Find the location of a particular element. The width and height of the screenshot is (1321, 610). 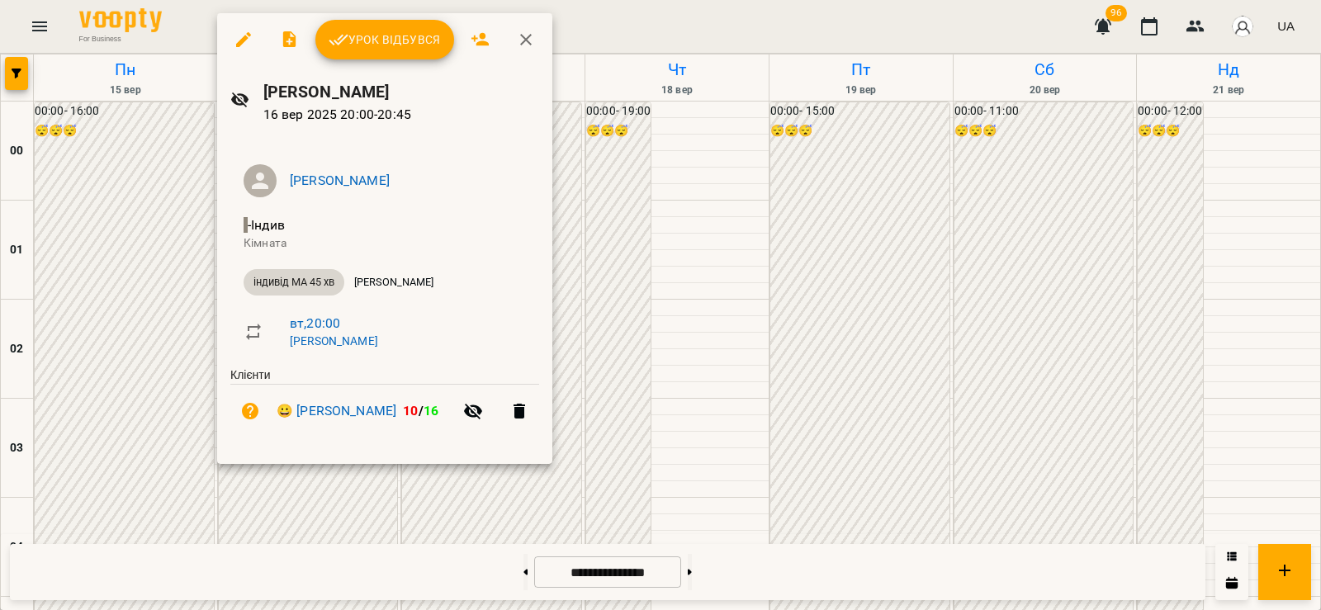

p: 16 вер 2025 20:00 - 20:45 is located at coordinates (401, 115).